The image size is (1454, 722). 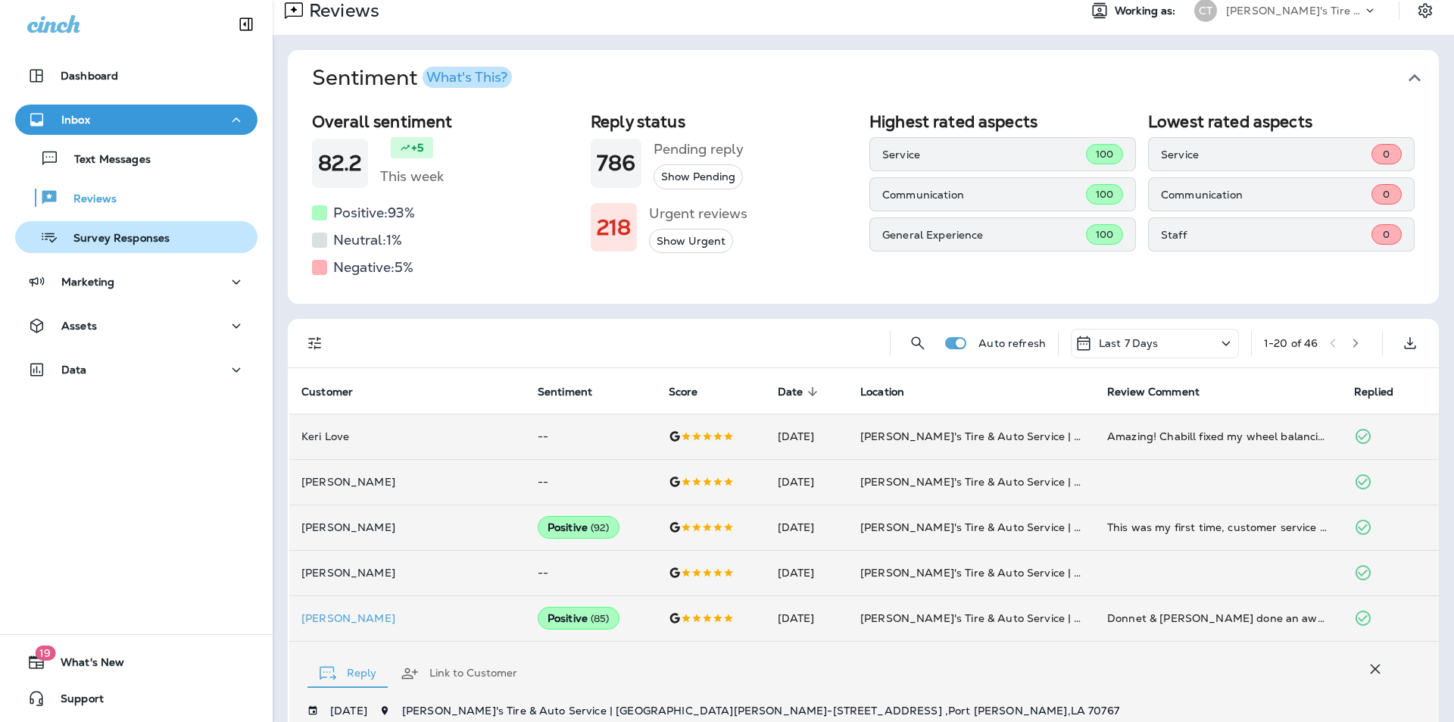 What do you see at coordinates (616, 163) in the screenshot?
I see `h1: 786` at bounding box center [616, 163].